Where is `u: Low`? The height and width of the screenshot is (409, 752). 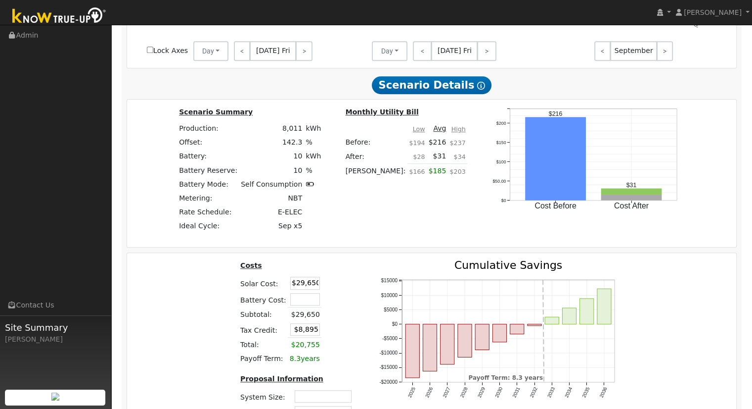 u: Low is located at coordinates (419, 129).